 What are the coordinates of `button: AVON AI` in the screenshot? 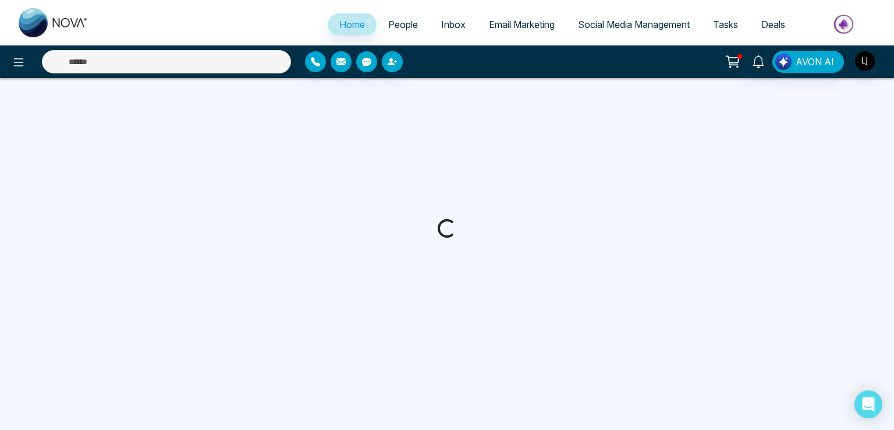 It's located at (808, 62).